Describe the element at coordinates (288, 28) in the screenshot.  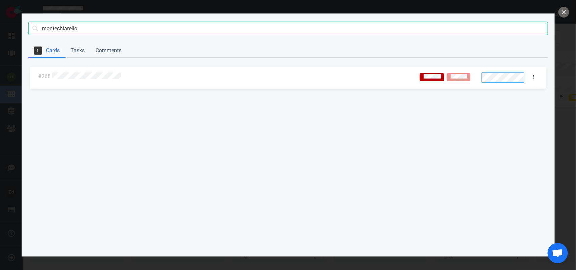
I see `input: Search cards, tasks, or comments with text or ids` at that location.